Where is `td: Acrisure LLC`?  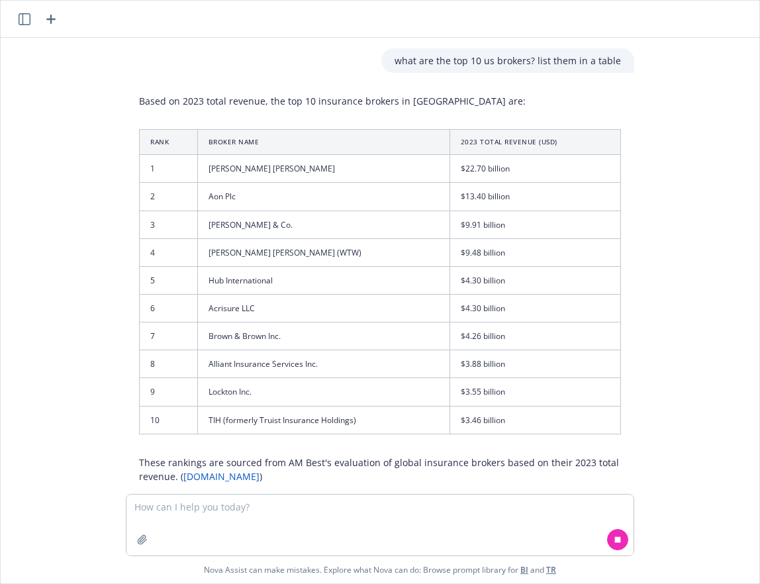 td: Acrisure LLC is located at coordinates (323, 309).